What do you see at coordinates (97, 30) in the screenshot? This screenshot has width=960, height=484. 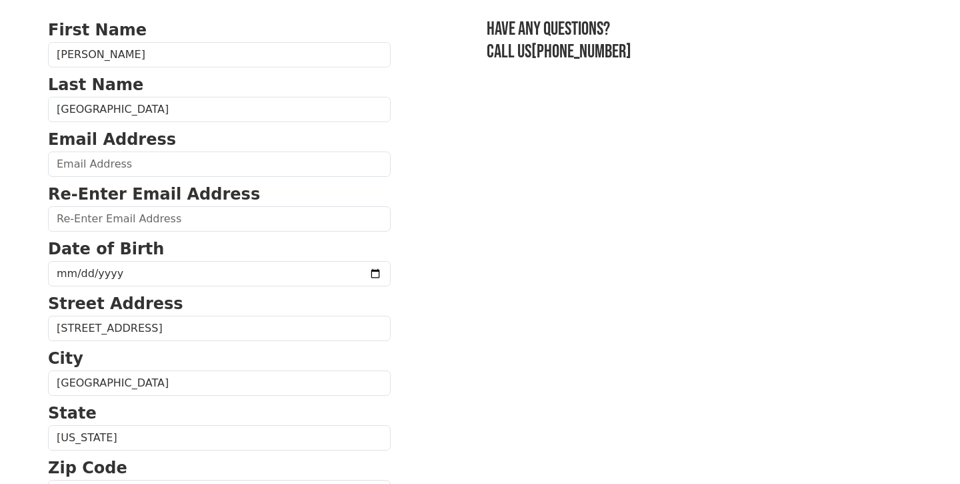 I see `strong: First Name` at bounding box center [97, 30].